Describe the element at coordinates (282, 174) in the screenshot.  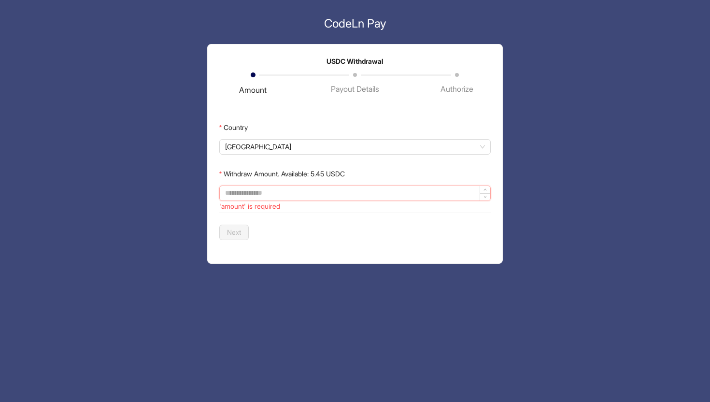
I see `label: Withdraw Amount. Available: 5.45 USDC` at that location.